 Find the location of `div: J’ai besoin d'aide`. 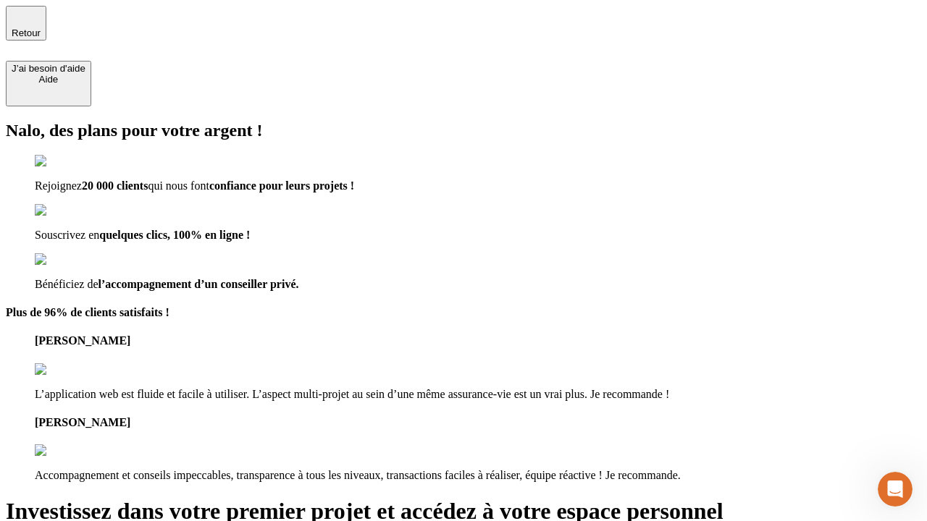

div: J’ai besoin d'aide is located at coordinates (49, 68).